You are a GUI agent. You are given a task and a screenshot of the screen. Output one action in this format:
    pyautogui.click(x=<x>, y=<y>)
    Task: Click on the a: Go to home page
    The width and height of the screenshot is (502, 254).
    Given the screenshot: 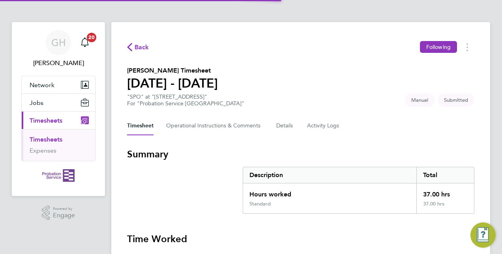 What is the action you would take?
    pyautogui.click(x=58, y=176)
    